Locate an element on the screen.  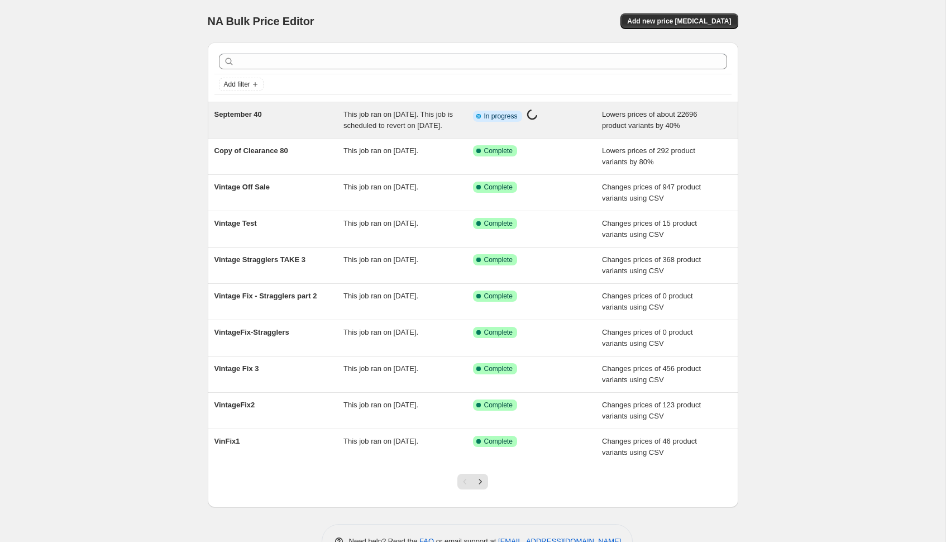
button: Next is located at coordinates (480, 481).